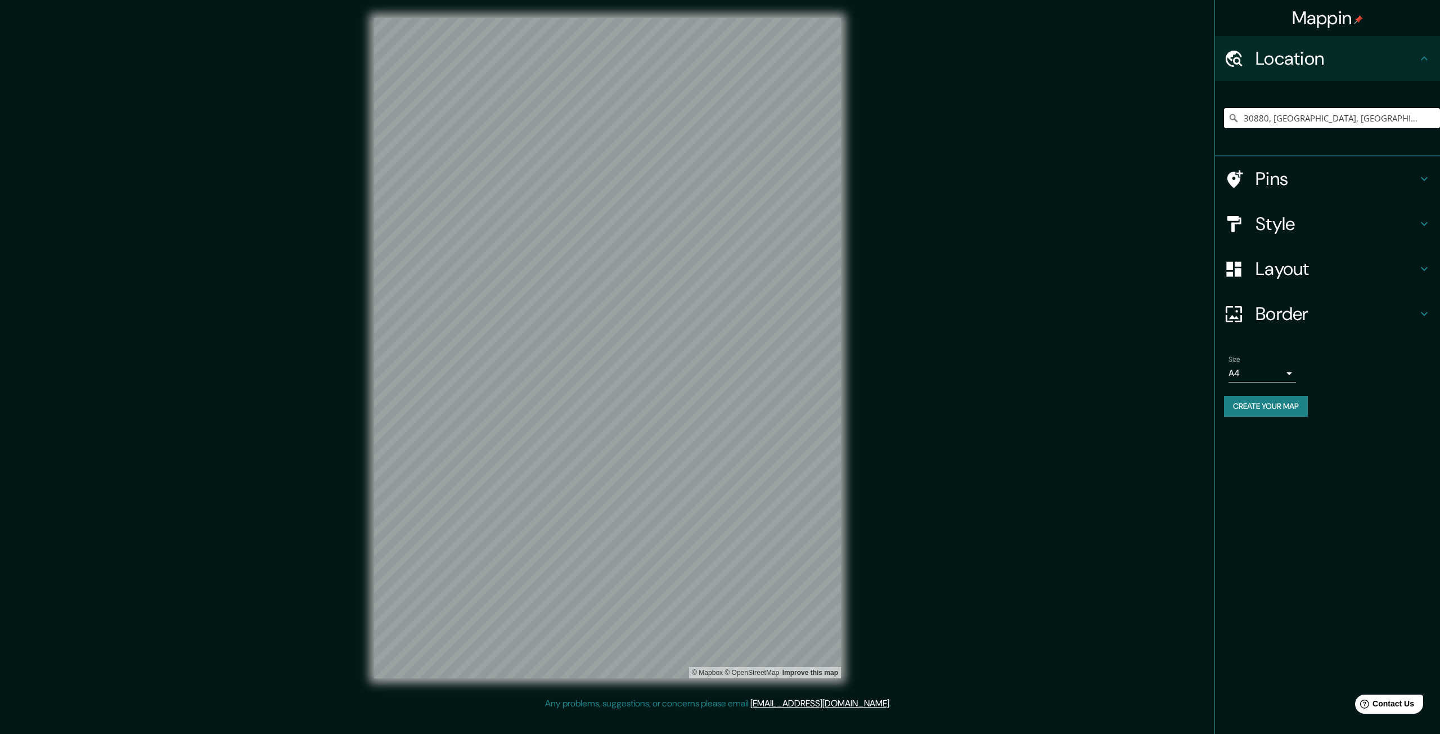 The width and height of the screenshot is (1440, 734). Describe the element at coordinates (1336, 58) in the screenshot. I see `h4: Location` at that location.